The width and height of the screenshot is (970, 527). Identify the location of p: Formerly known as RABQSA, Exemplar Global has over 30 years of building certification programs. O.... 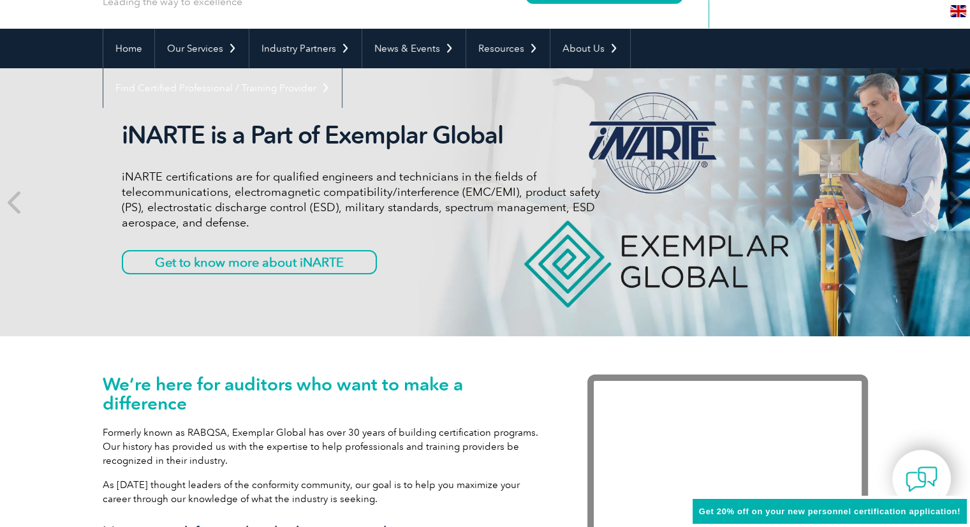
(326, 446).